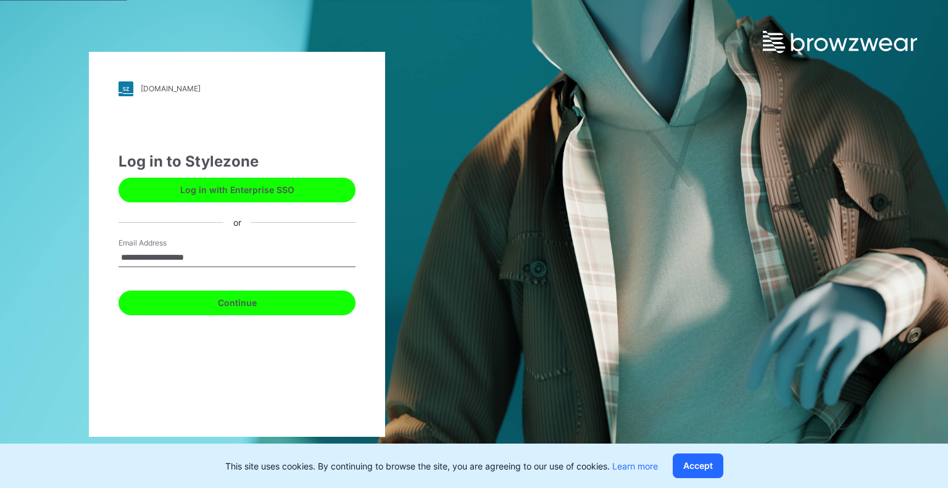  Describe the element at coordinates (126, 89) in the screenshot. I see `img: stylezone-logo.562084cfcfab977791bfbf7441f1a819.svg` at that location.